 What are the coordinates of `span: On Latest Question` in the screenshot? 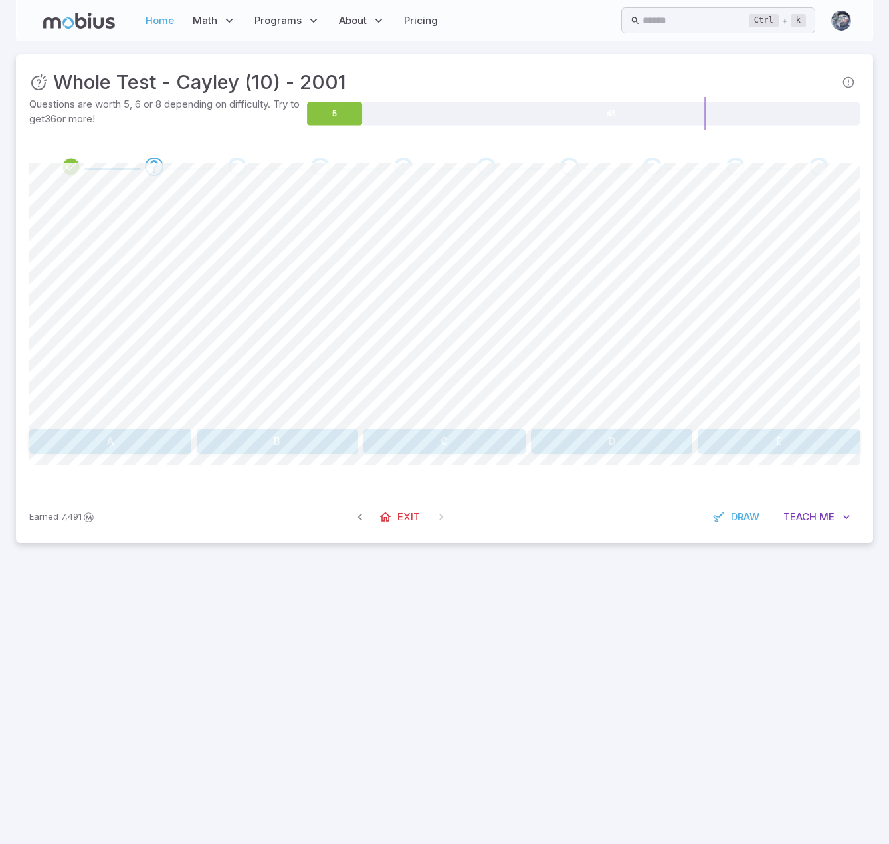 It's located at (441, 517).